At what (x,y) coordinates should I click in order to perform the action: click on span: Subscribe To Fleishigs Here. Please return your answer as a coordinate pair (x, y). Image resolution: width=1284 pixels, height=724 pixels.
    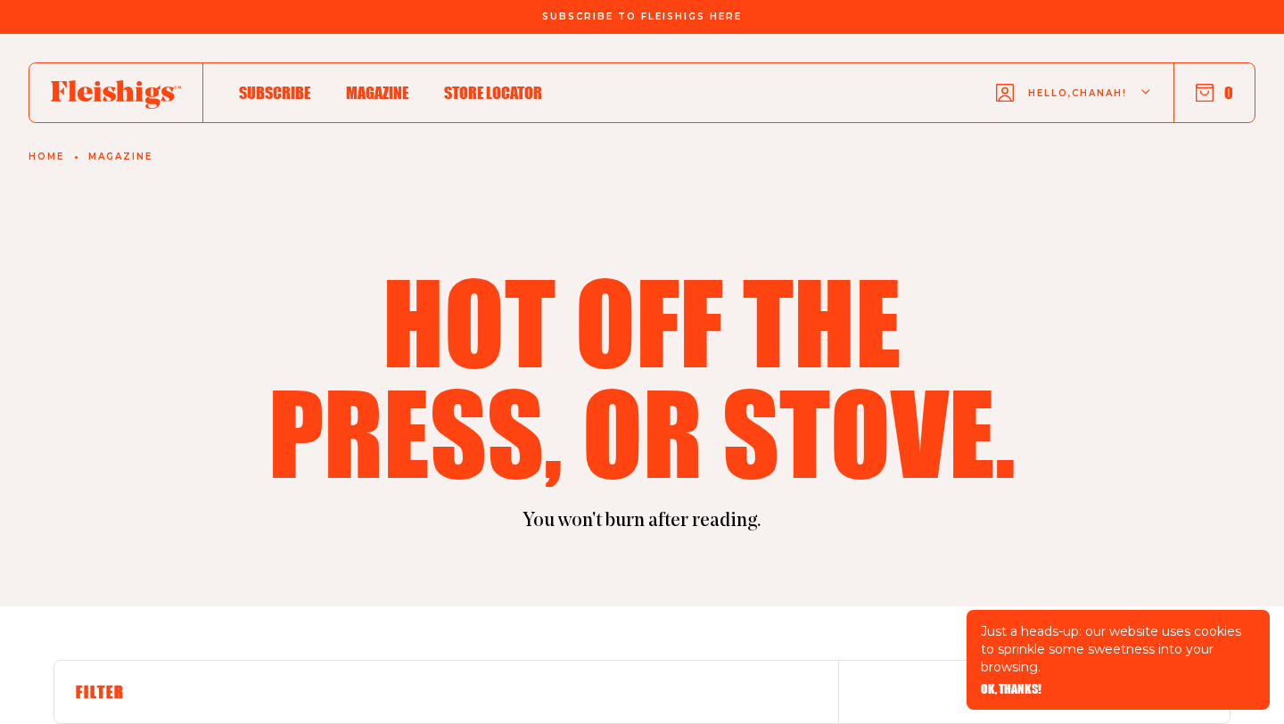
    Looking at the image, I should click on (642, 17).